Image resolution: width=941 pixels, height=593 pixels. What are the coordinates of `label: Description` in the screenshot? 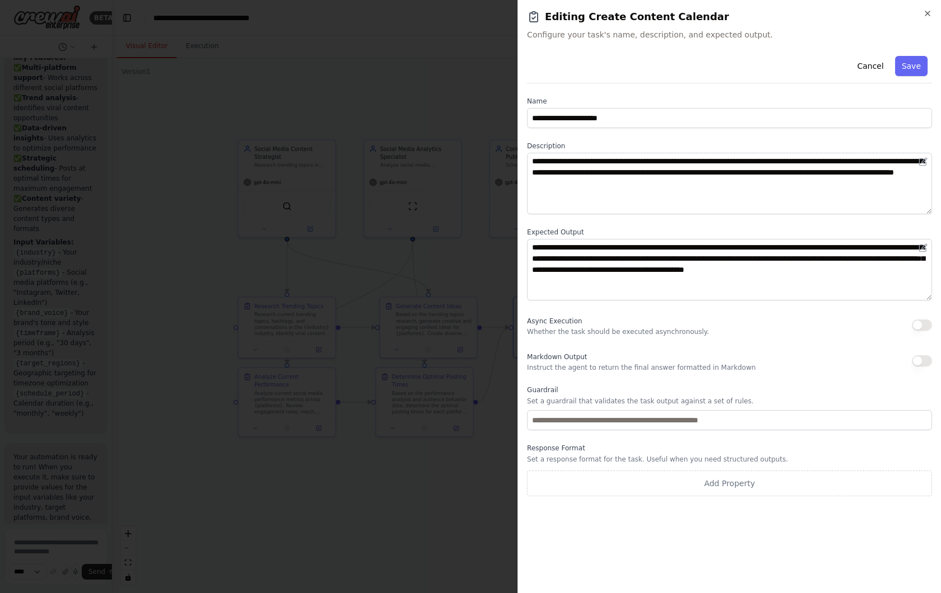 It's located at (730, 146).